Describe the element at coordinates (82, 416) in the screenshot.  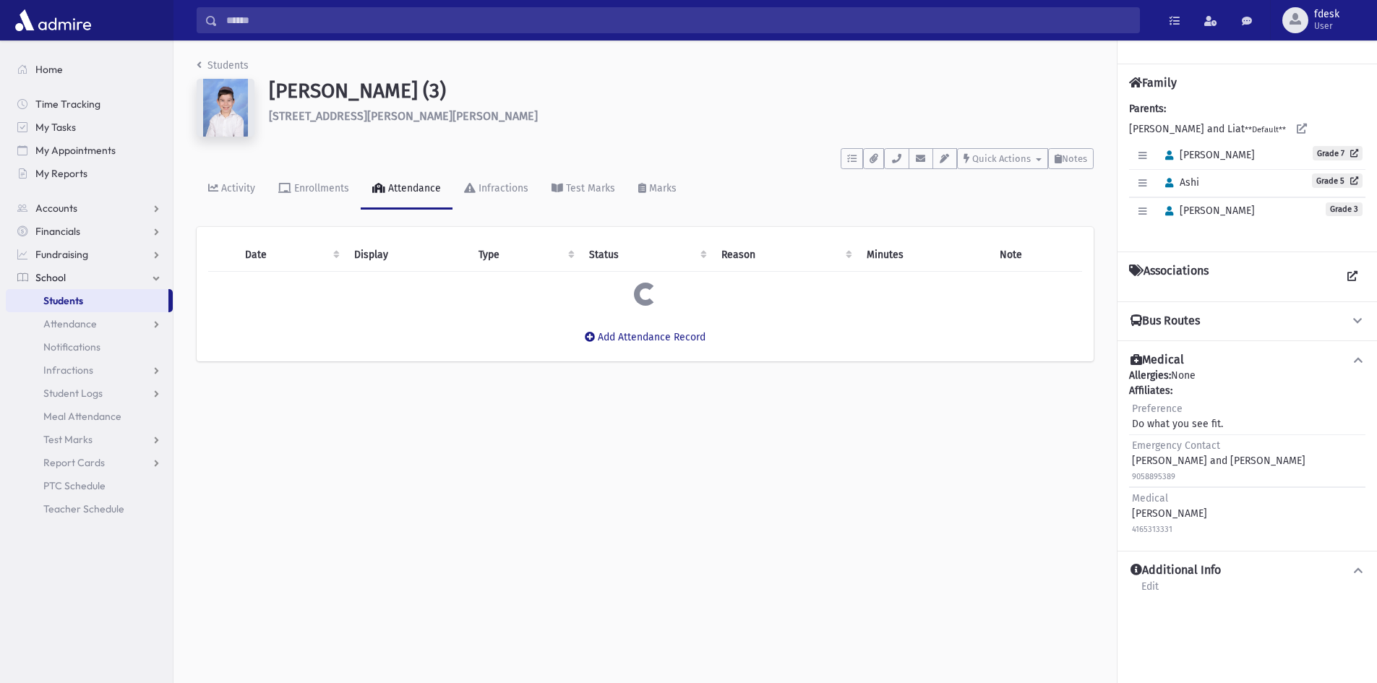
I see `span: Meal Attendance` at that location.